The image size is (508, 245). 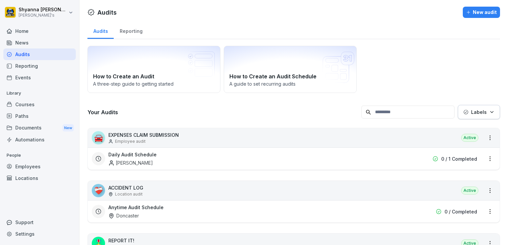 I want to click on a: Employees, so click(x=40, y=167).